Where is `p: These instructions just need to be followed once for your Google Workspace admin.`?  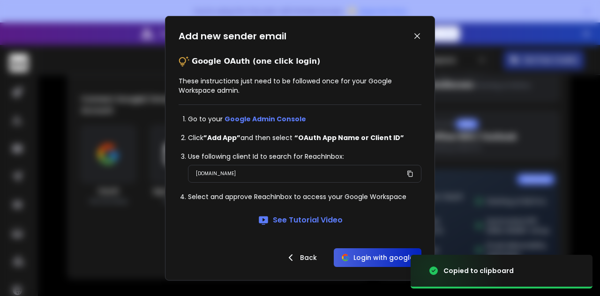
p: These instructions just need to be followed once for your Google Workspace admin. is located at coordinates (300, 86).